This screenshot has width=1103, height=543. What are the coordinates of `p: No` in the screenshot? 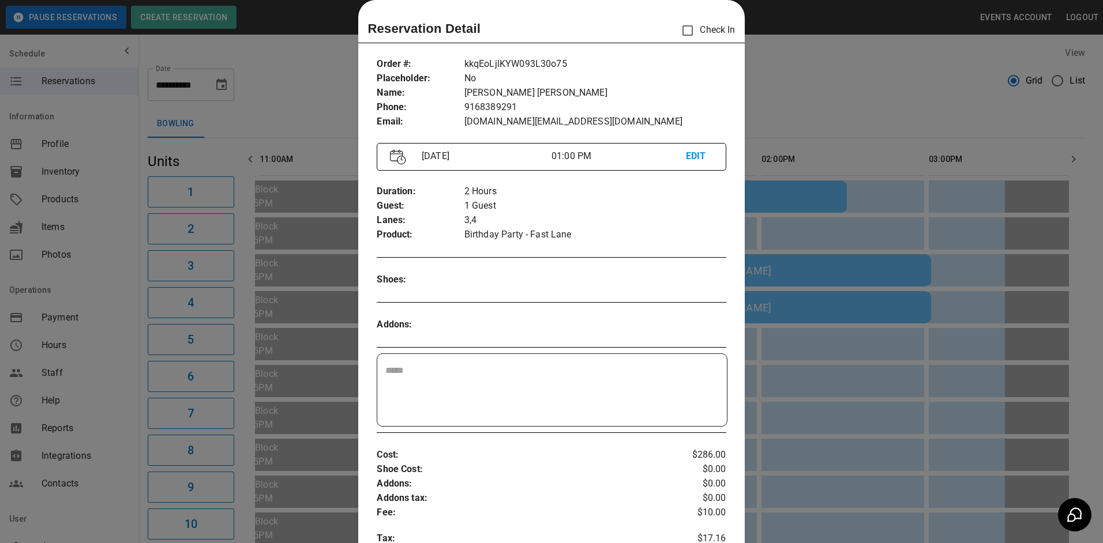 It's located at (595, 78).